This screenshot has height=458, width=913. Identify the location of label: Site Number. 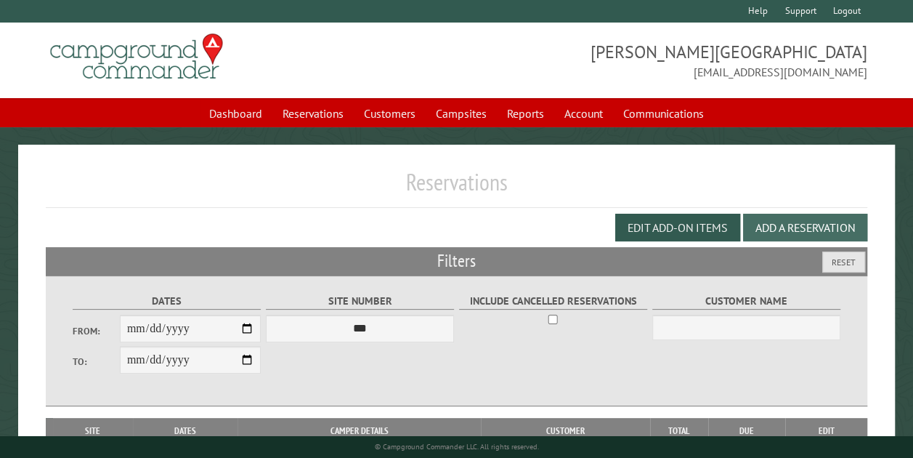
(360, 301).